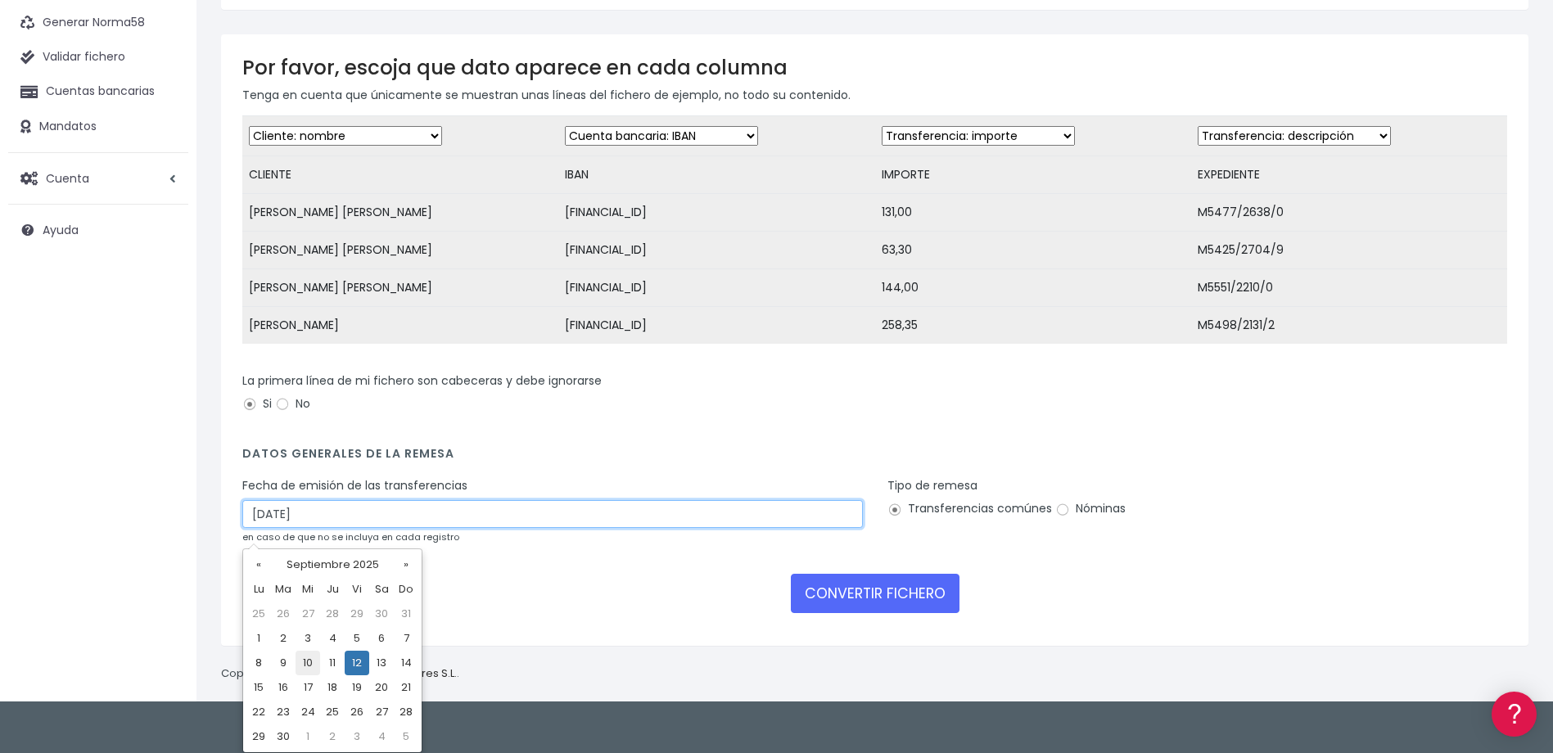 The image size is (1553, 753). What do you see at coordinates (164, 219) in the screenshot?
I see `a: Formatos` at bounding box center [164, 219].